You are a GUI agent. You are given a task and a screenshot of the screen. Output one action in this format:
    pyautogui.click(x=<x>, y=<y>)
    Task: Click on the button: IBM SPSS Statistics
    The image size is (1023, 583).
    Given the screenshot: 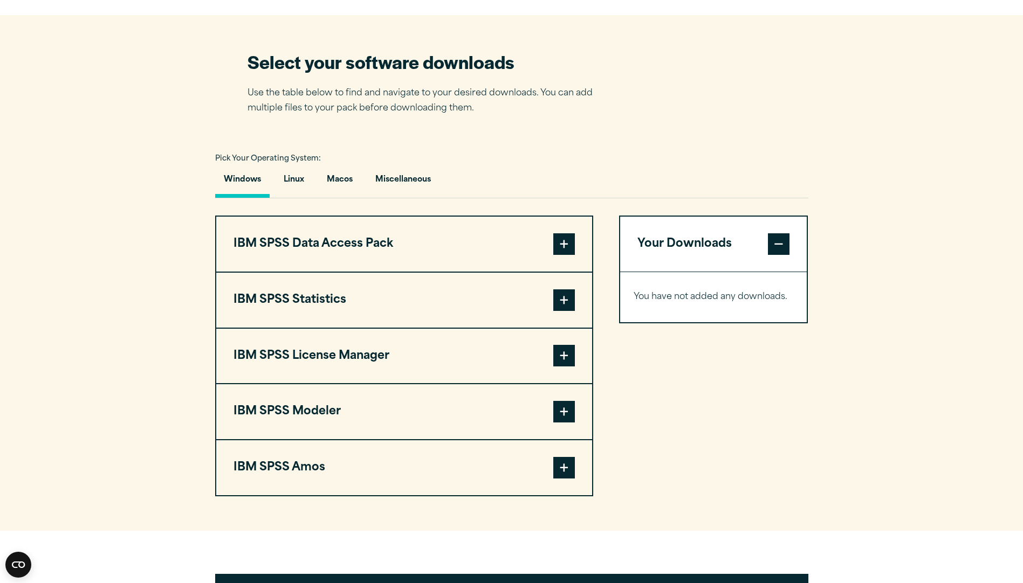 What is the action you would take?
    pyautogui.click(x=404, y=300)
    